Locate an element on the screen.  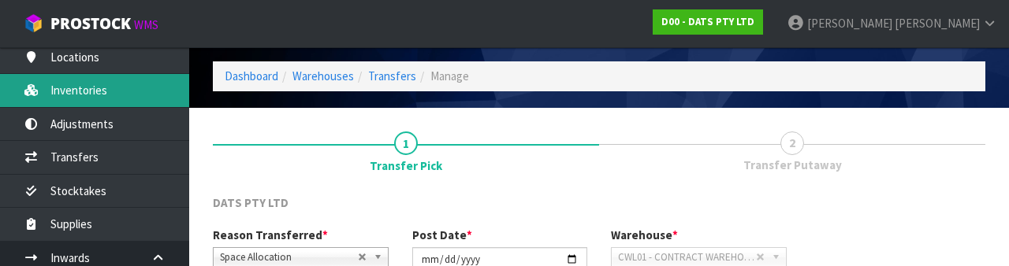
span: 2 is located at coordinates (792, 143).